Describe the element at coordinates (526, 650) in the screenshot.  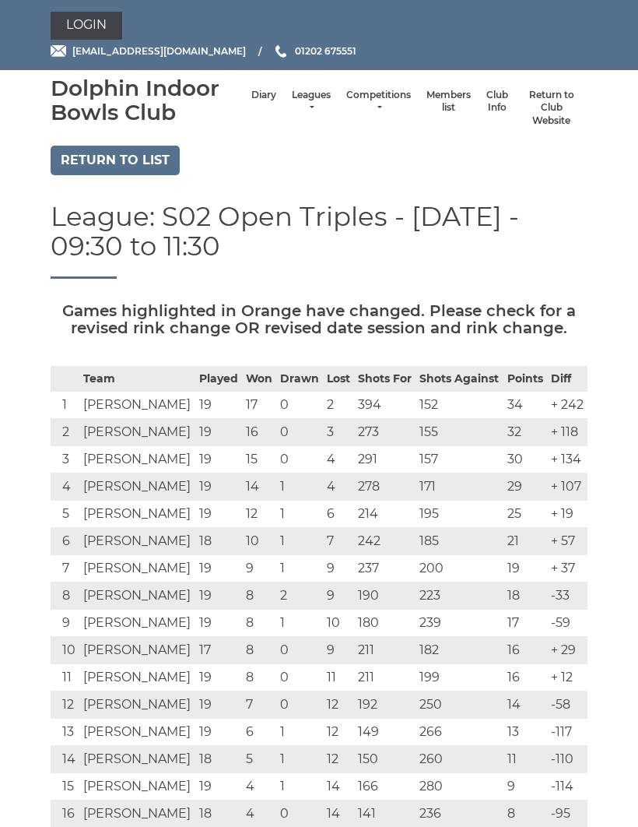
I see `td: 16` at that location.